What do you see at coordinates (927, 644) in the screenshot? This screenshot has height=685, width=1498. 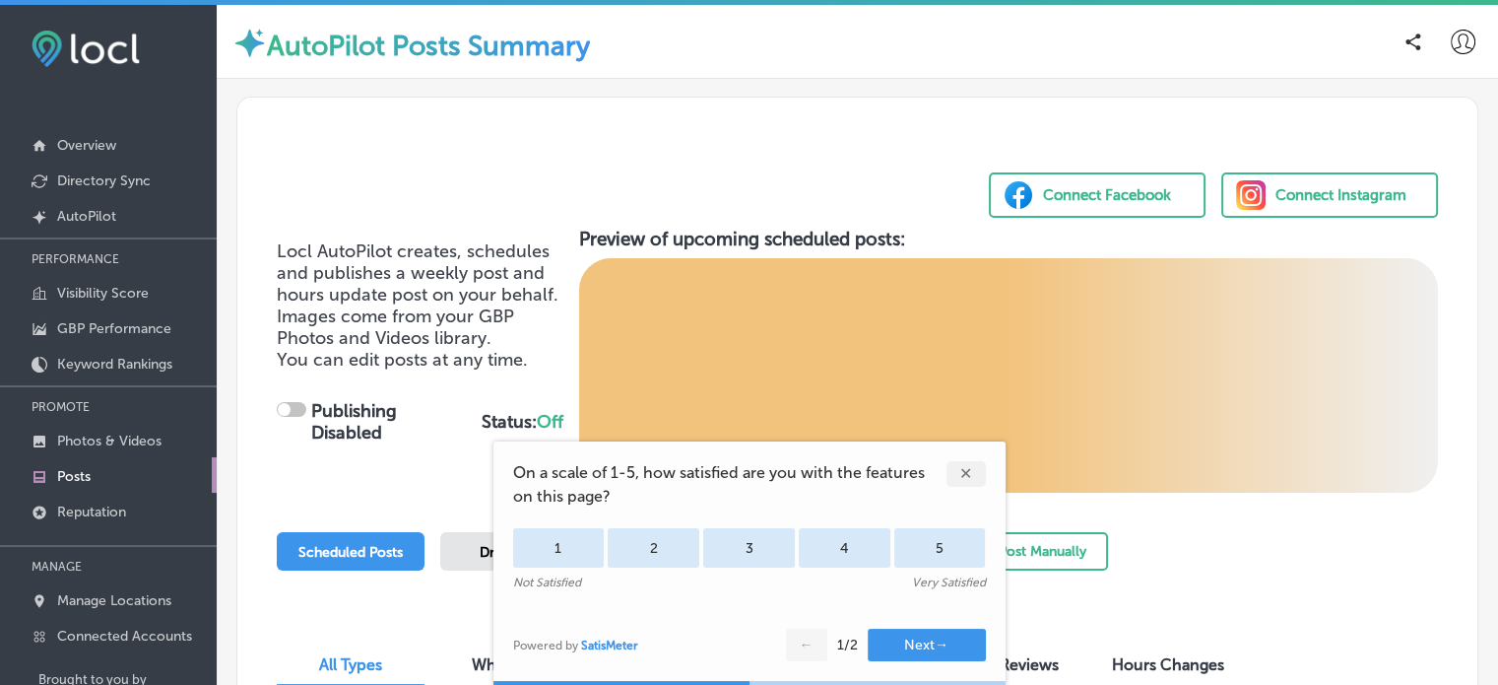 I see `button: Next→` at bounding box center [927, 644].